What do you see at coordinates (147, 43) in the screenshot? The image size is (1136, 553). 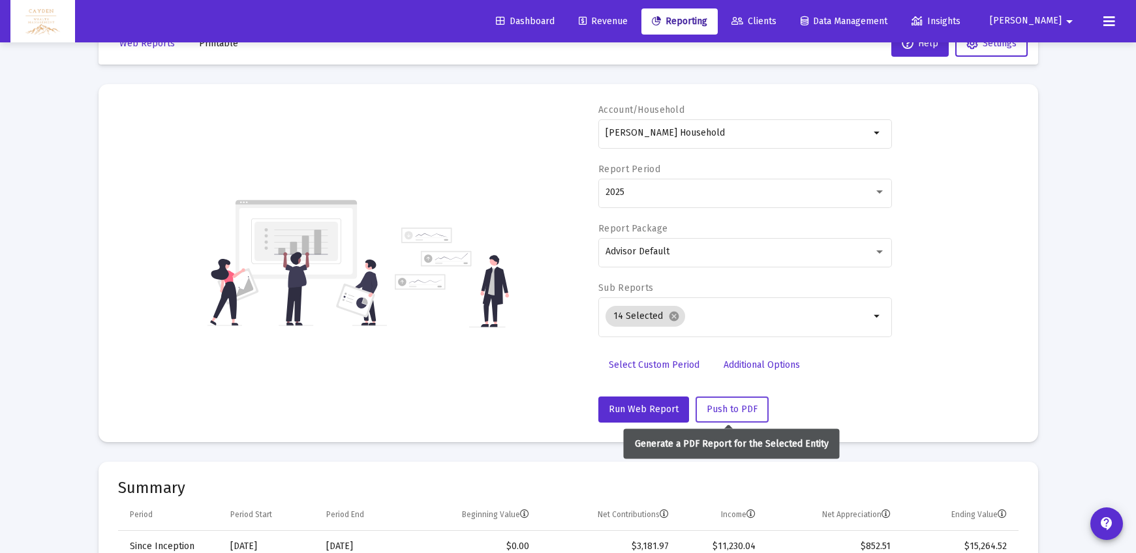 I see `span: Web Reports` at bounding box center [147, 43].